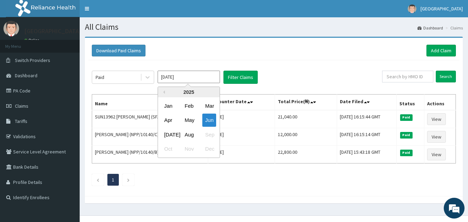 The width and height of the screenshot is (468, 222). What do you see at coordinates (209, 106) in the screenshot?
I see `div: Choose March 2025` at bounding box center [209, 106].